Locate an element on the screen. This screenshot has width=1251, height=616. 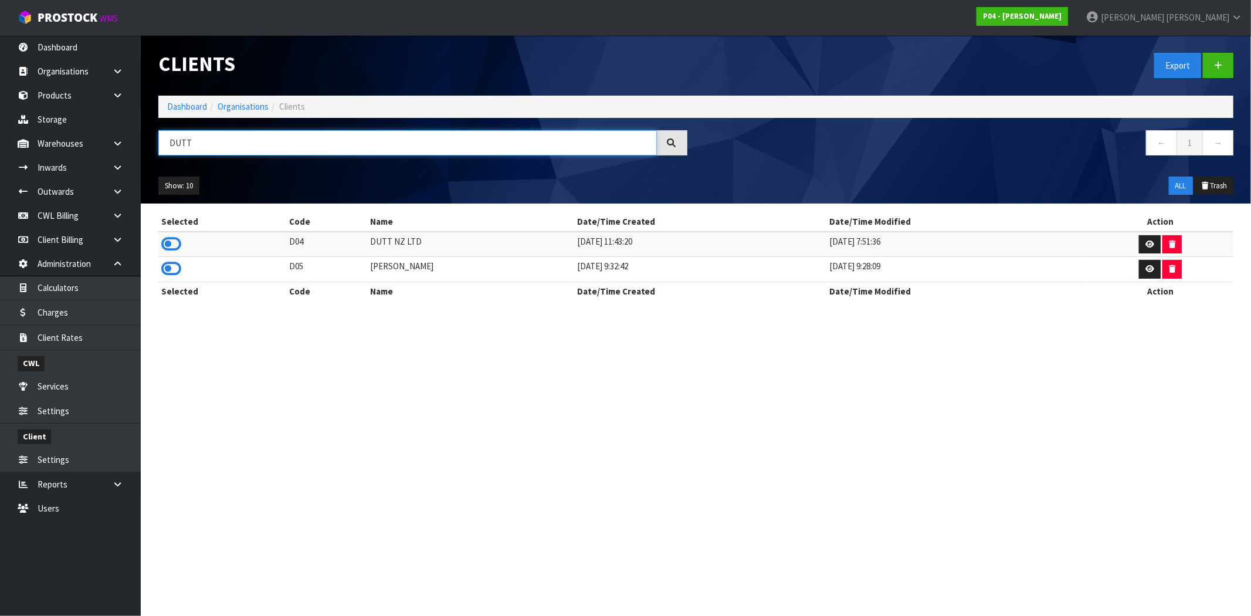
span: ProStock is located at coordinates (67, 18).